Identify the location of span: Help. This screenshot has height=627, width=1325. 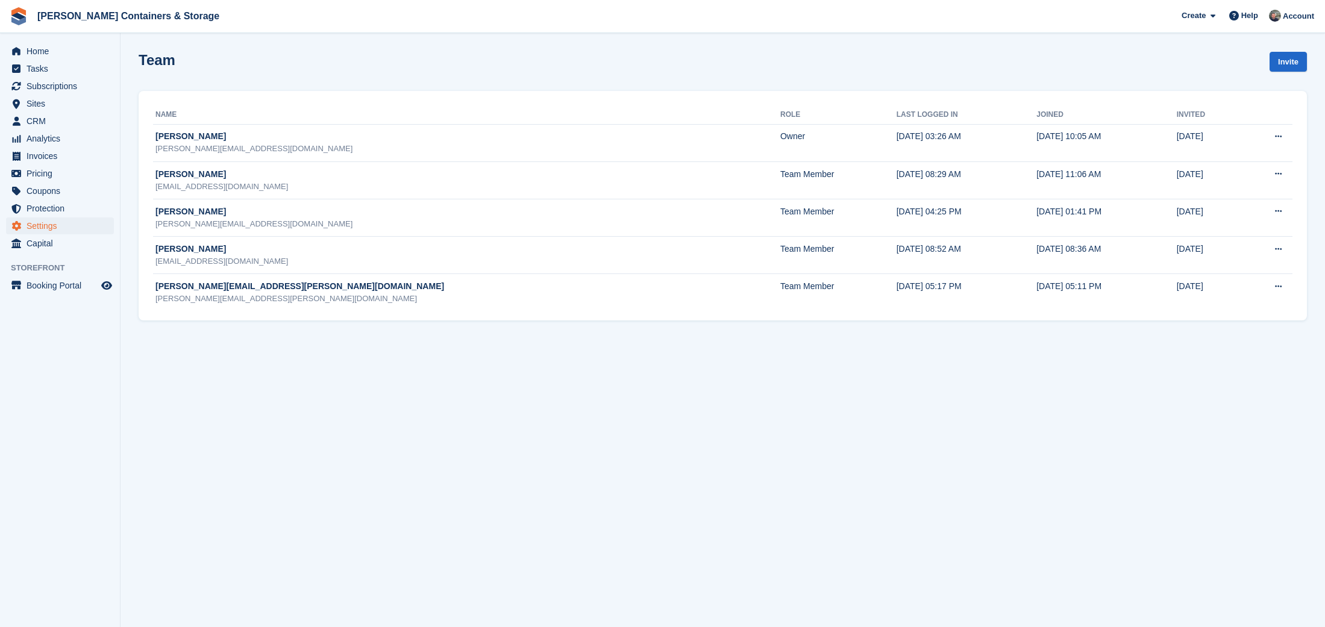
(1249, 16).